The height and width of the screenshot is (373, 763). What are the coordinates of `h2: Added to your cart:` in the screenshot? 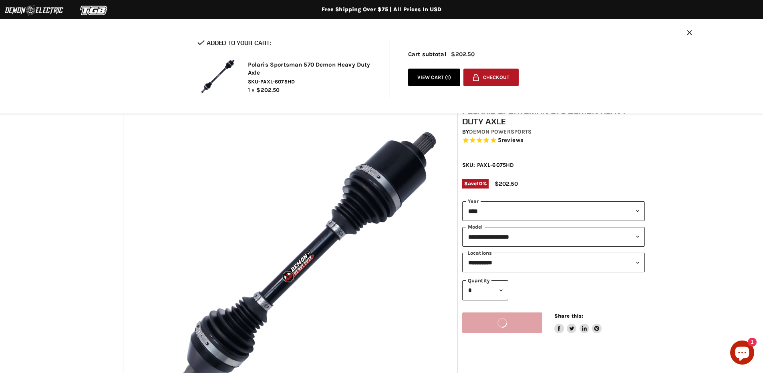 It's located at (287, 42).